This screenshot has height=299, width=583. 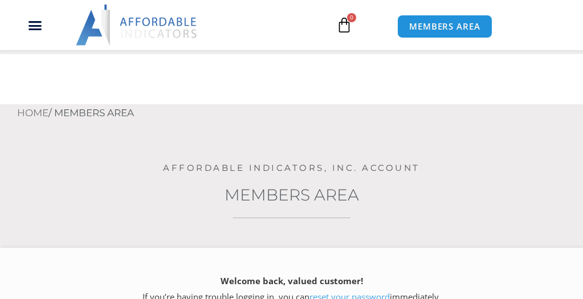 What do you see at coordinates (344, 25) in the screenshot?
I see `a: 0` at bounding box center [344, 25].